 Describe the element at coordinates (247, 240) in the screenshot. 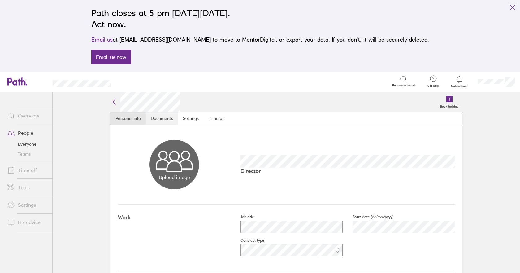

I see `label: Contract type` at that location.